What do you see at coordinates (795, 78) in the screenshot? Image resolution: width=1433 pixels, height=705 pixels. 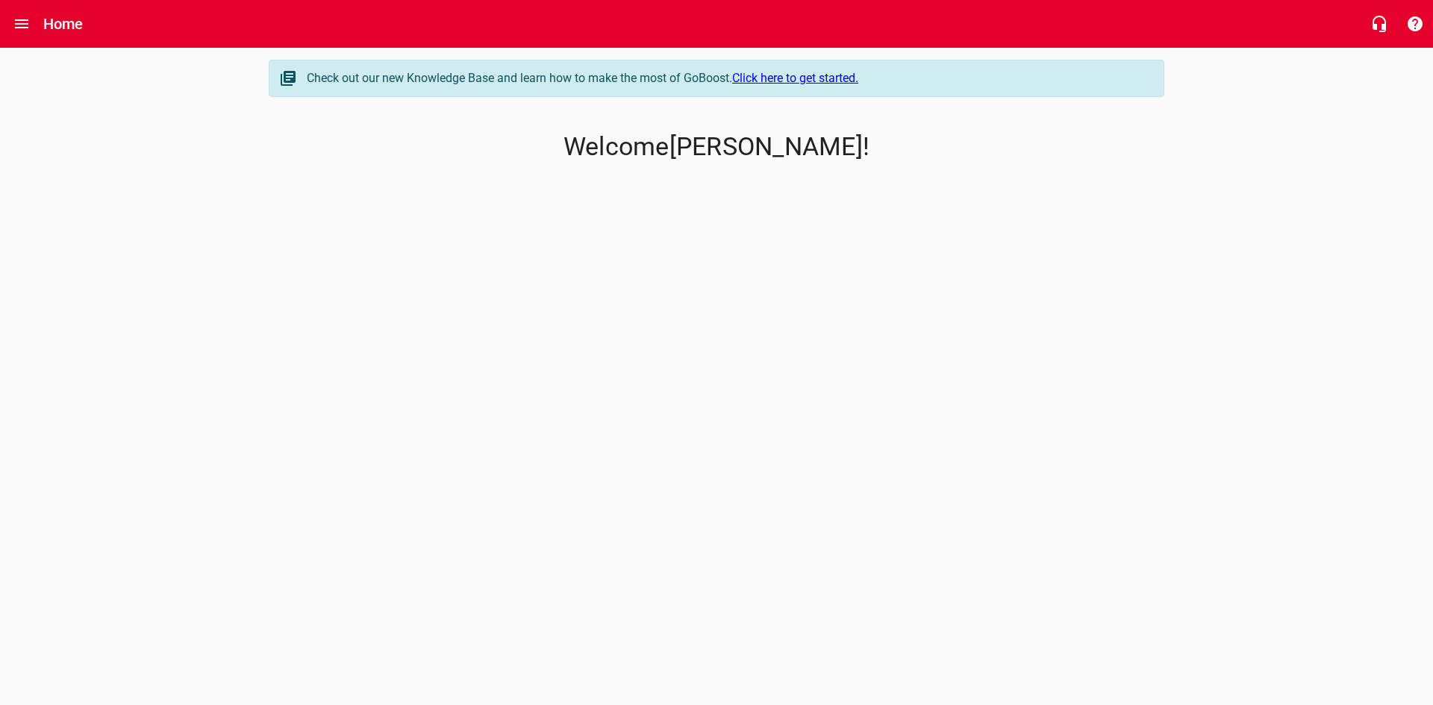 I see `a: Click here to get started.` at bounding box center [795, 78].